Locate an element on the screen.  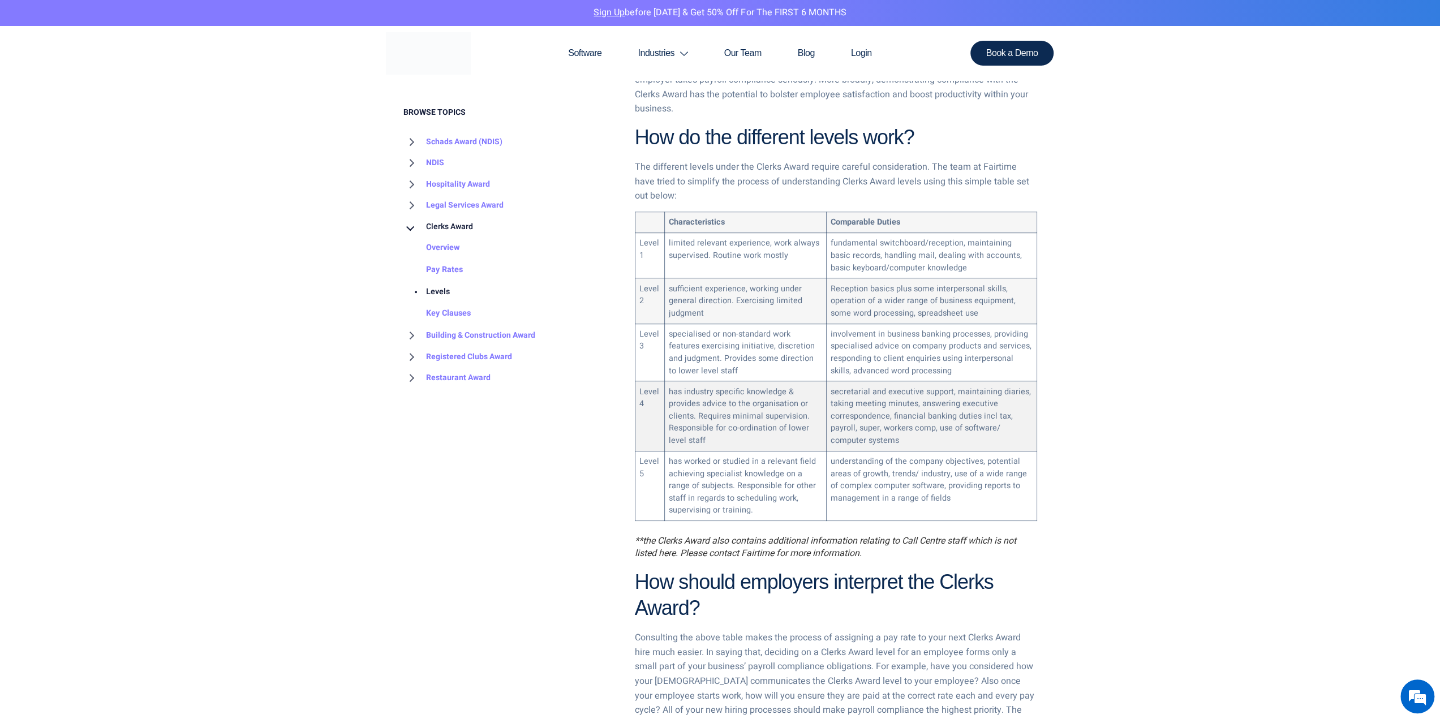
span: We're online! is located at coordinates (111, 200).